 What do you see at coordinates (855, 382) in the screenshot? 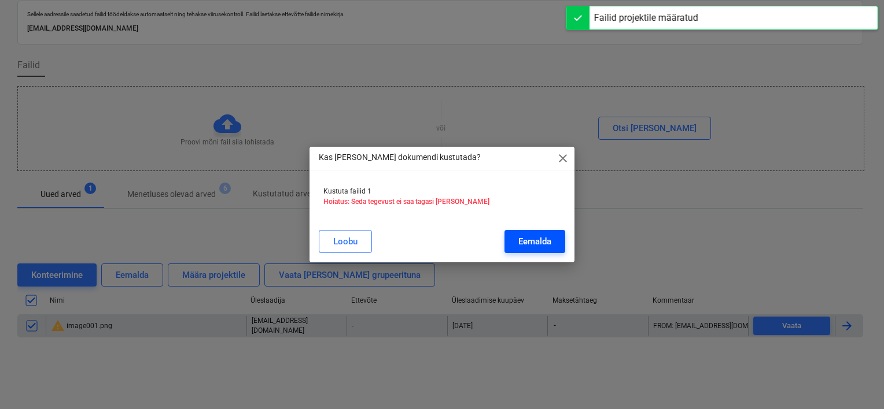
I see `div: Chat Widget` at bounding box center [855, 382].